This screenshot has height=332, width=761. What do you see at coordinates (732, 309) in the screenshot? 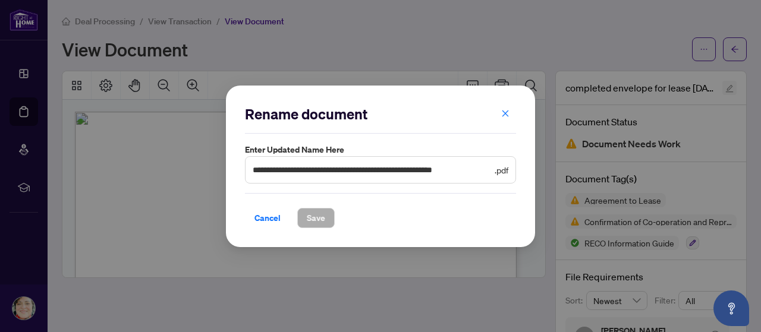
I see `button: Open asap` at bounding box center [732, 309].